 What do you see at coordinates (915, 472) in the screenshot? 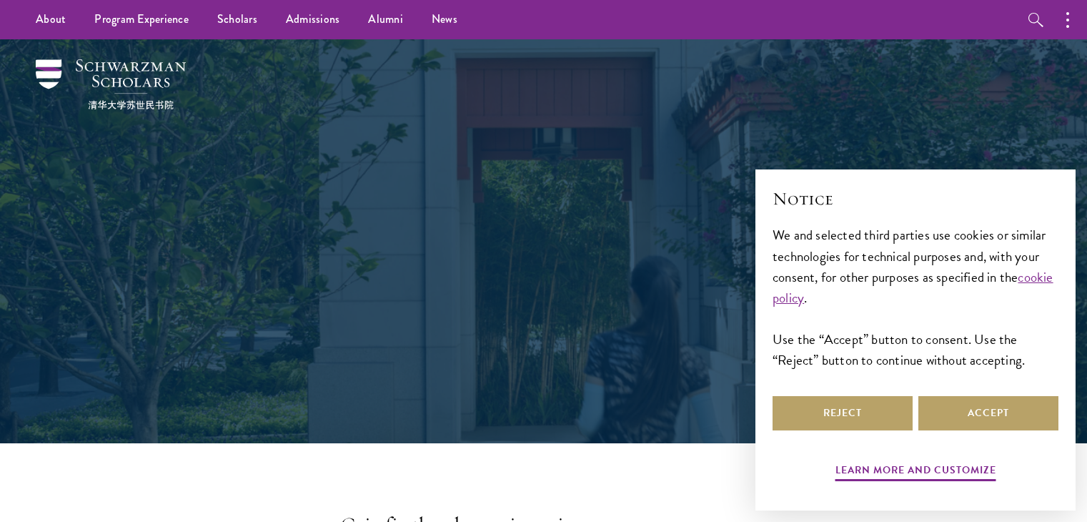
I see `button: Learn more and customize` at bounding box center [915, 472].